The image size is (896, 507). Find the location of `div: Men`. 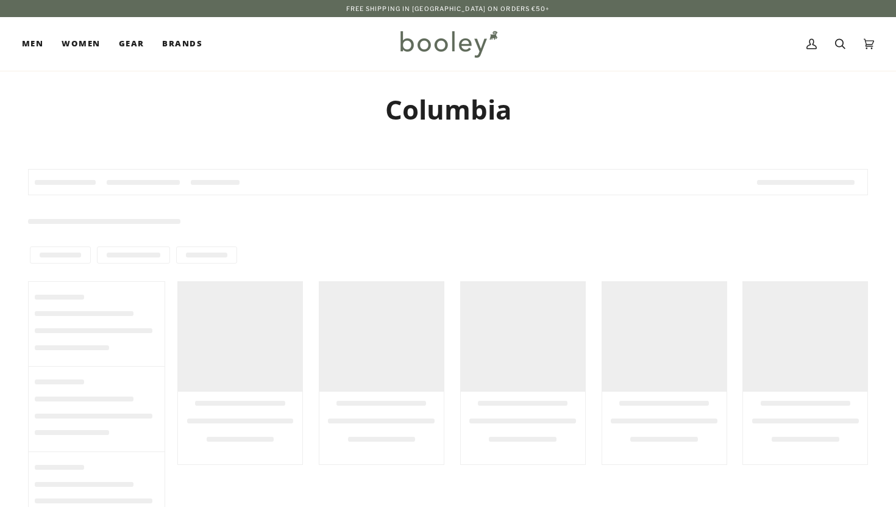

div: Men is located at coordinates (37, 44).